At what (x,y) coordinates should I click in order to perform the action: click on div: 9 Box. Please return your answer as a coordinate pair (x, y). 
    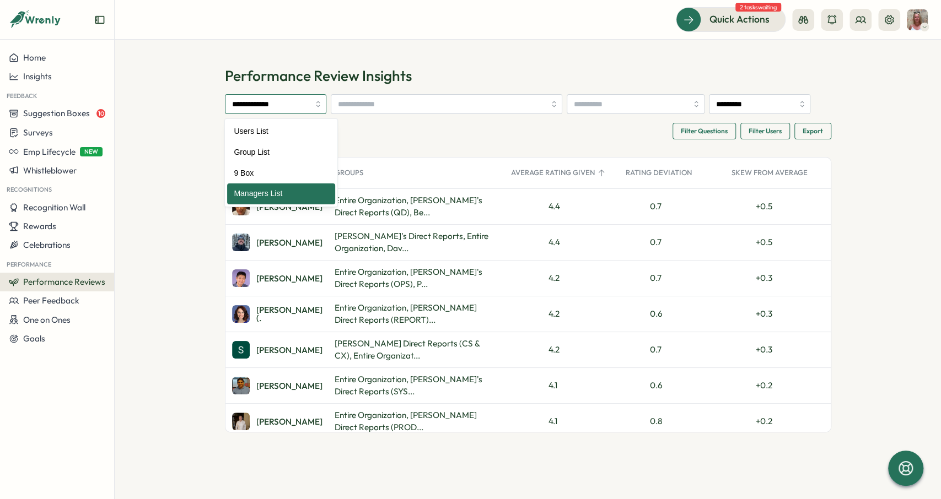
    Looking at the image, I should click on (281, 174).